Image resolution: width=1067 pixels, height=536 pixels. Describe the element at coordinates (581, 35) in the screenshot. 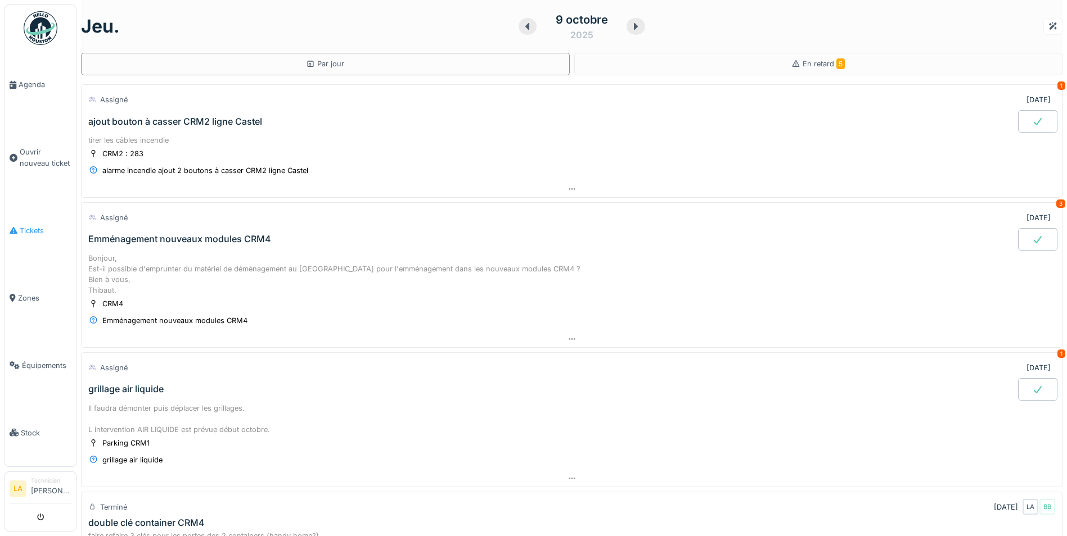

I see `div: 2025` at that location.